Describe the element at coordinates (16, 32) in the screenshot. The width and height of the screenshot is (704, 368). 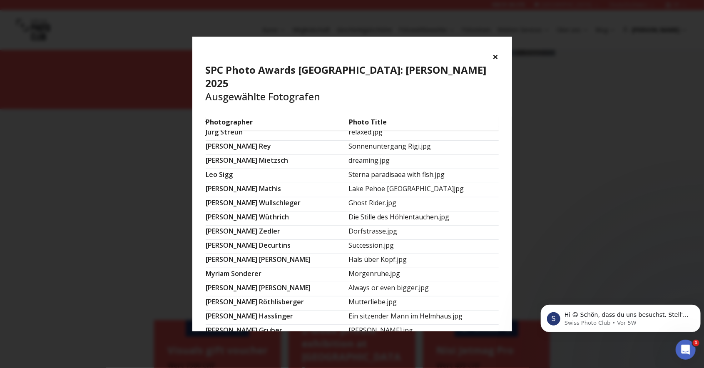
I see `div: Profile image for Swiss Photo Club` at that location.